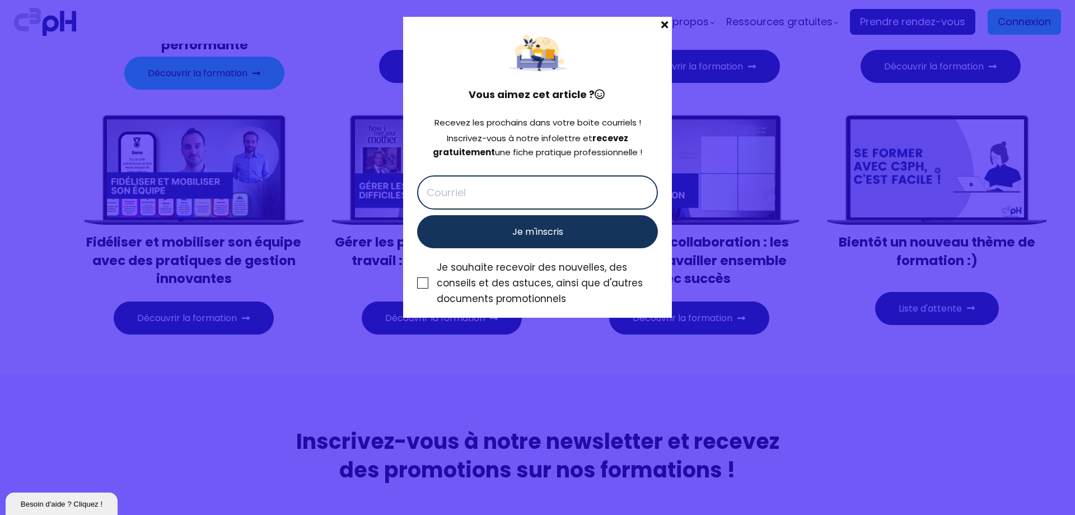  What do you see at coordinates (537, 123) in the screenshot?
I see `div: Recevez les prochains dans votre boite courriels !` at bounding box center [537, 123].